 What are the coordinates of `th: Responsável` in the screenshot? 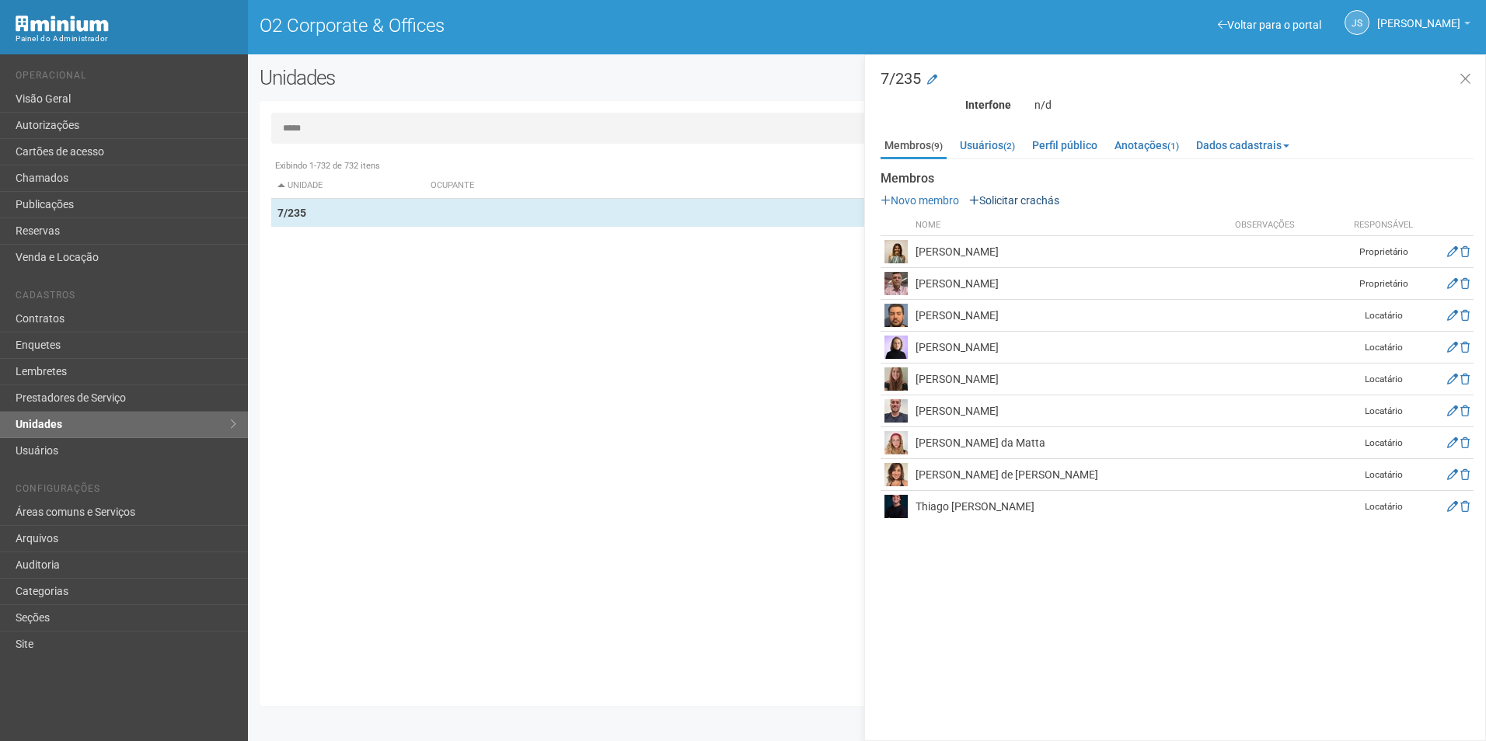 It's located at (1383, 225).